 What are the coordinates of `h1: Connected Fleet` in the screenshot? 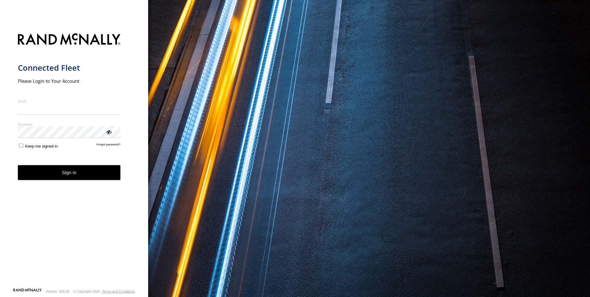 It's located at (69, 68).